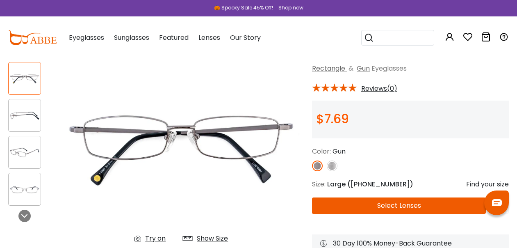  I want to click on span: Reviews(0), so click(380, 89).